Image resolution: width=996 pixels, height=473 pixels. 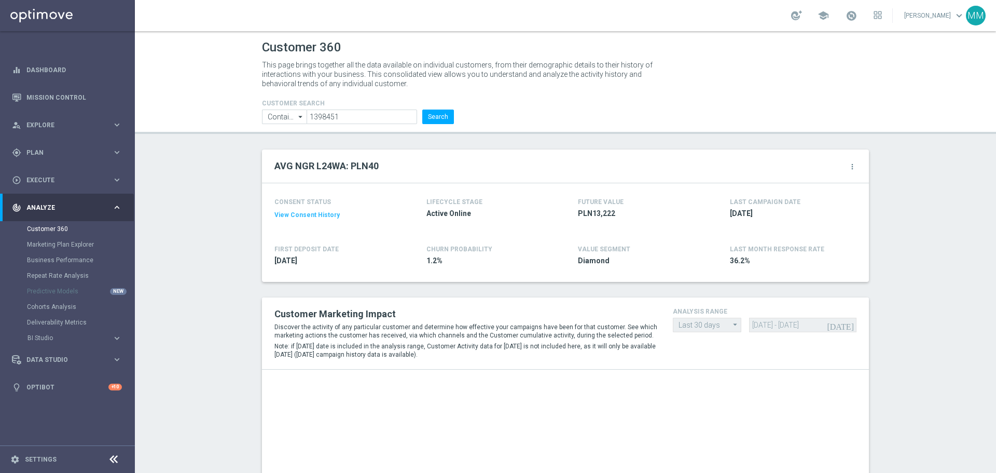 What do you see at coordinates (17, 207) in the screenshot?
I see `i: track_changes` at bounding box center [17, 207].